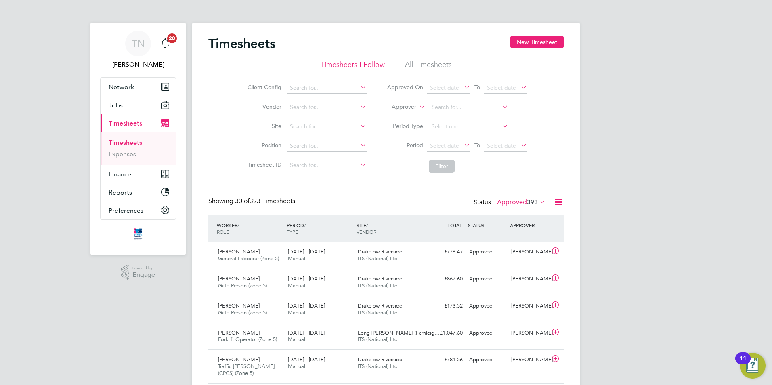 The height and width of the screenshot is (385, 772). What do you see at coordinates (165, 44) in the screenshot?
I see `a: 20` at bounding box center [165, 44].